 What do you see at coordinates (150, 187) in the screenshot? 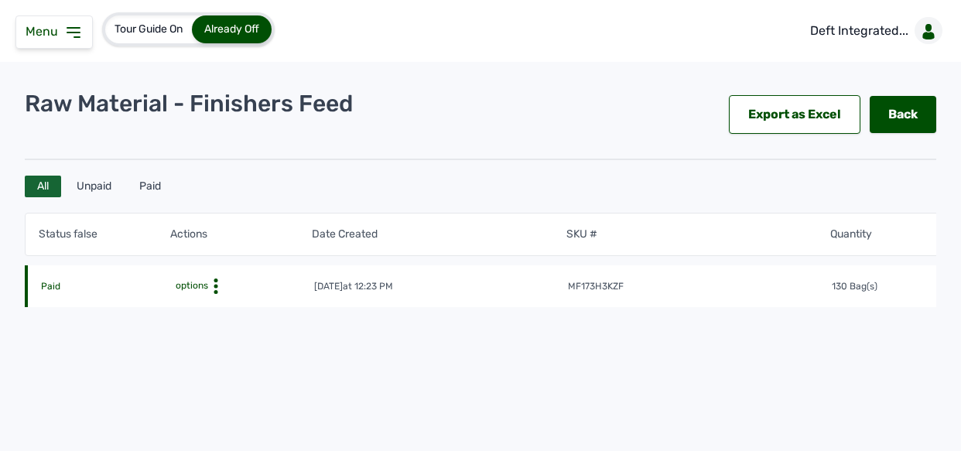
I see `div: Paid` at bounding box center [150, 187].